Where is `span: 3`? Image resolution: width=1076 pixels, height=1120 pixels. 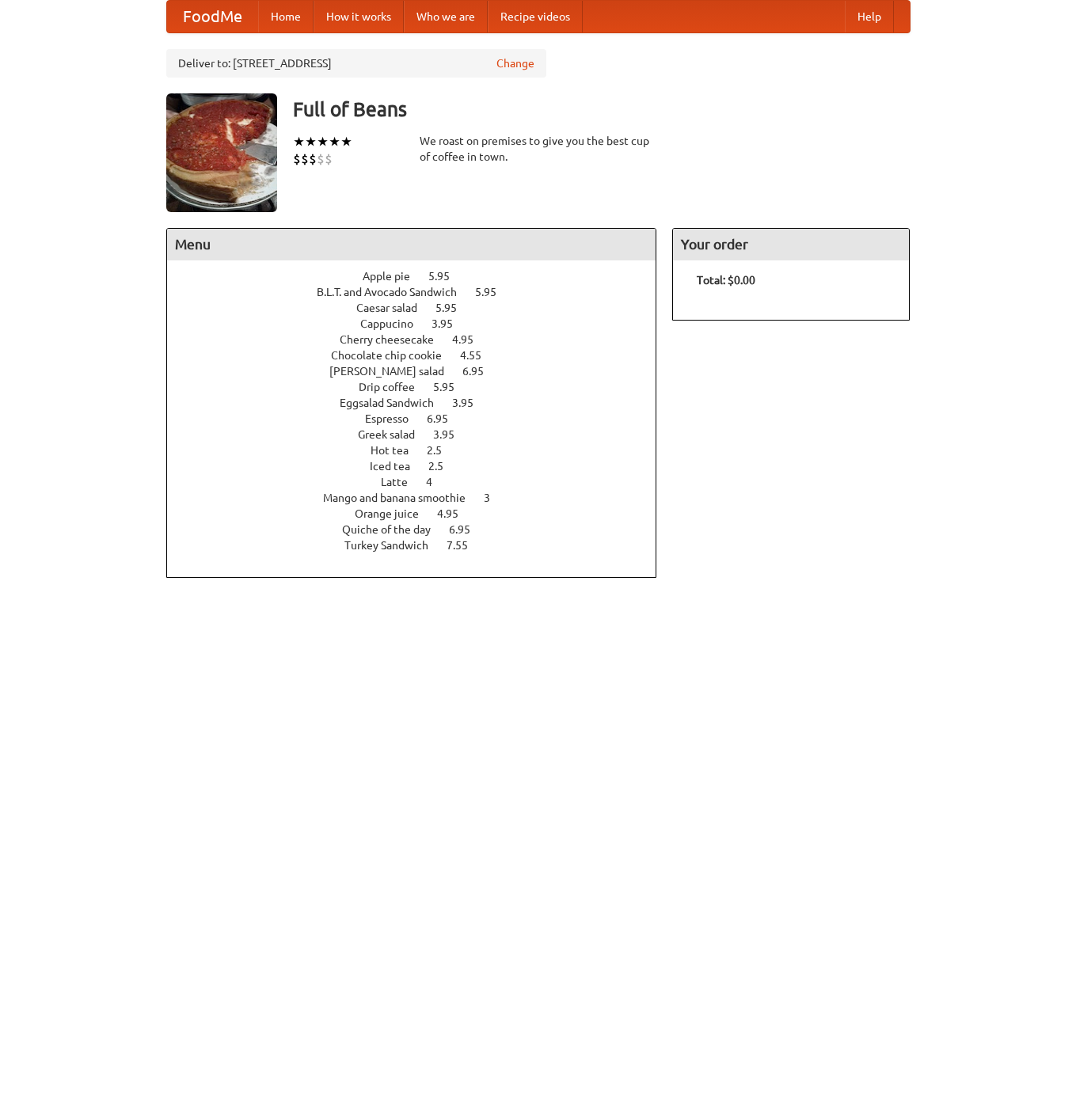
span: 3 is located at coordinates (495, 498).